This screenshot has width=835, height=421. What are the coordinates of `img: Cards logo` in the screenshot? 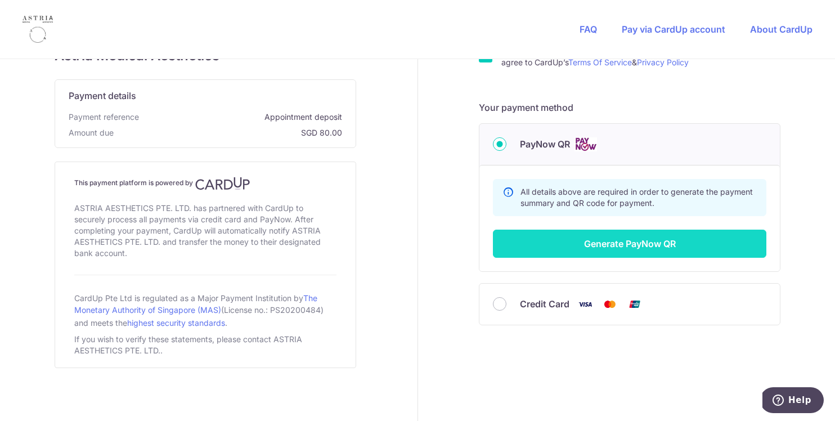 It's located at (586, 144).